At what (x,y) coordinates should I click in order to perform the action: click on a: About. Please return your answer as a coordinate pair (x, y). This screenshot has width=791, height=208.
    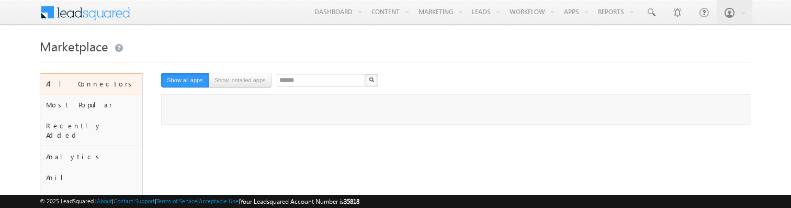
    Looking at the image, I should click on (104, 200).